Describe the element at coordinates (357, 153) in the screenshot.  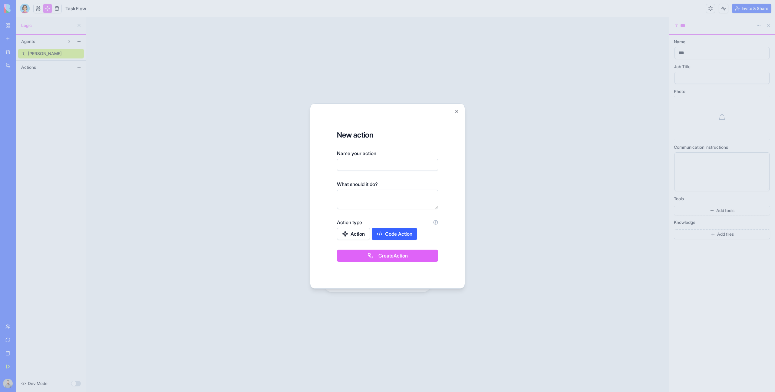
I see `label: Name your action` at that location.